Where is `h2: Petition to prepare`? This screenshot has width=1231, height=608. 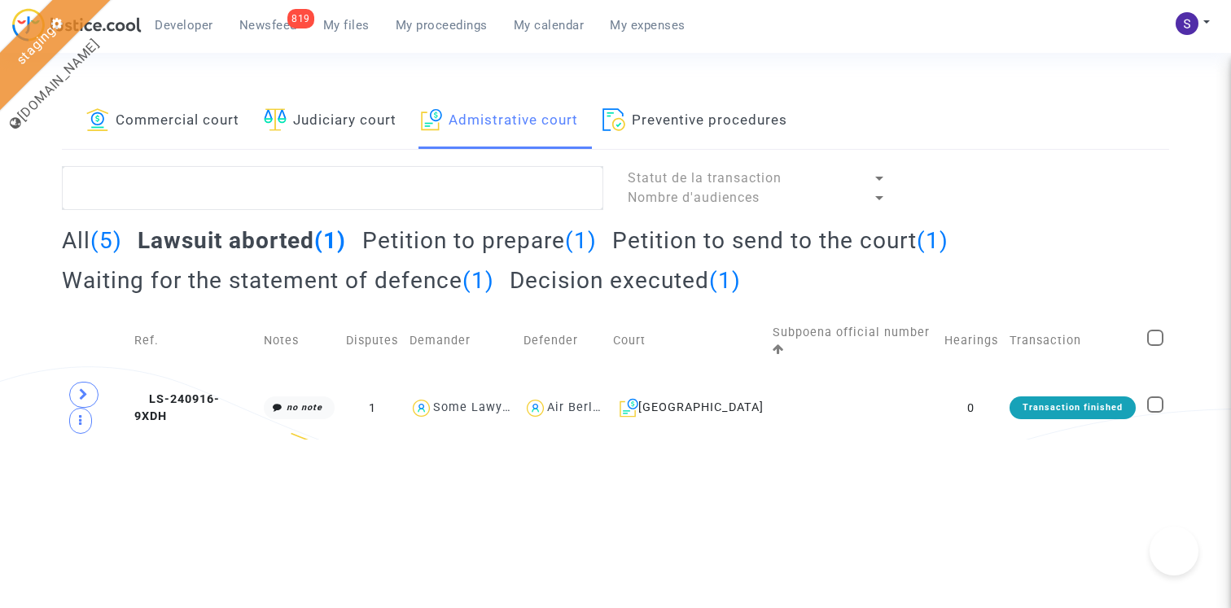
h2: Petition to prepare is located at coordinates (479, 240).